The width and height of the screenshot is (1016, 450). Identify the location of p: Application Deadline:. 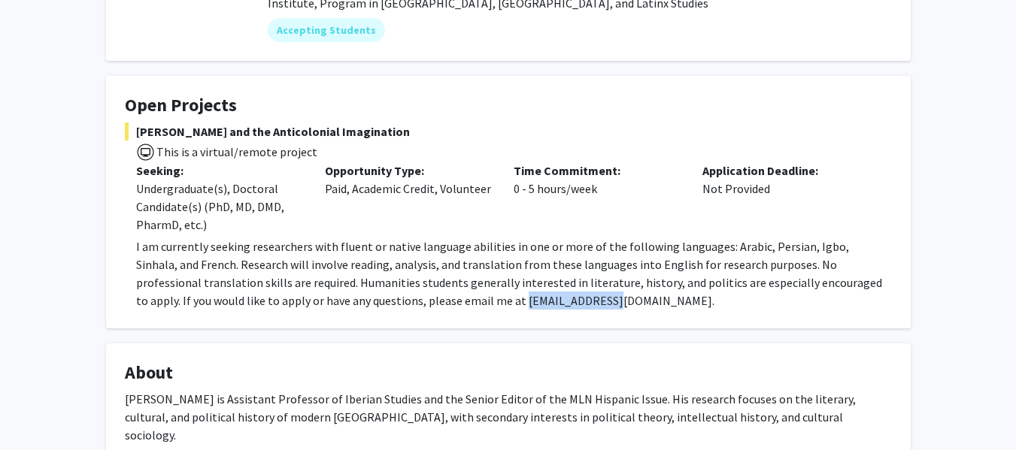
(785, 171).